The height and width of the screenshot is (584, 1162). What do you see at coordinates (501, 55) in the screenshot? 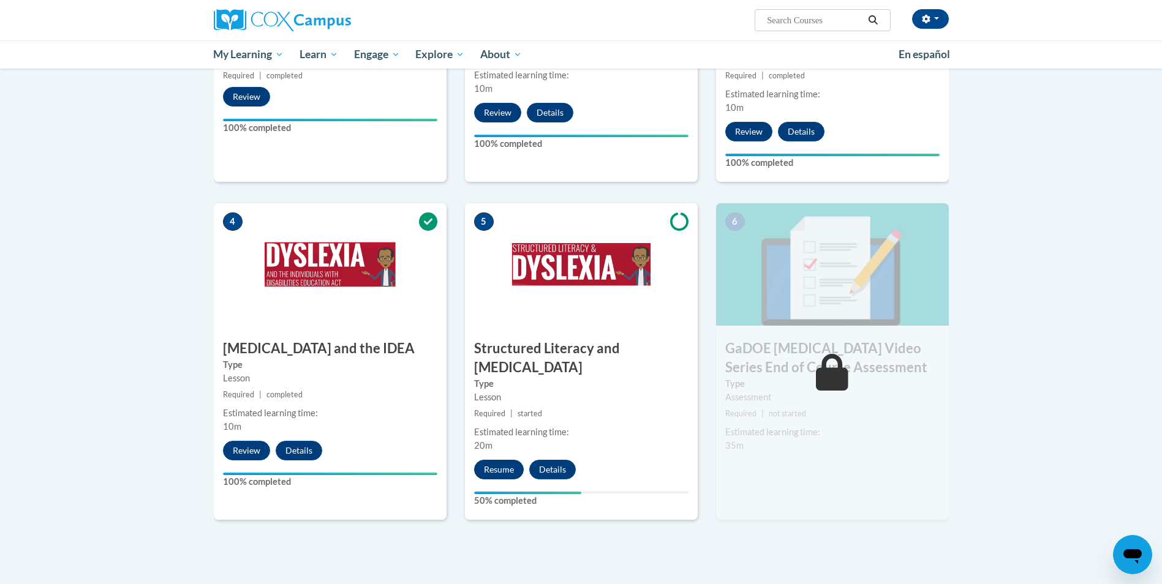
I see `span: About` at bounding box center [501, 55].